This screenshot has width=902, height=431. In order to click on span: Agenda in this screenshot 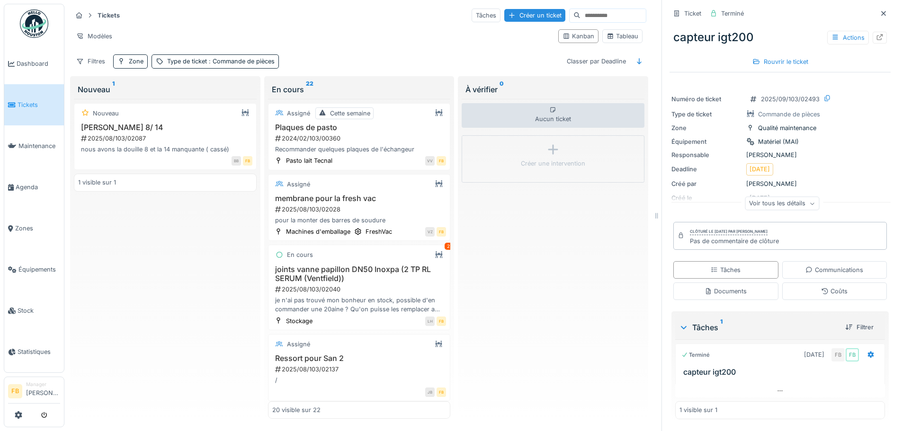, I will do `click(38, 187)`.